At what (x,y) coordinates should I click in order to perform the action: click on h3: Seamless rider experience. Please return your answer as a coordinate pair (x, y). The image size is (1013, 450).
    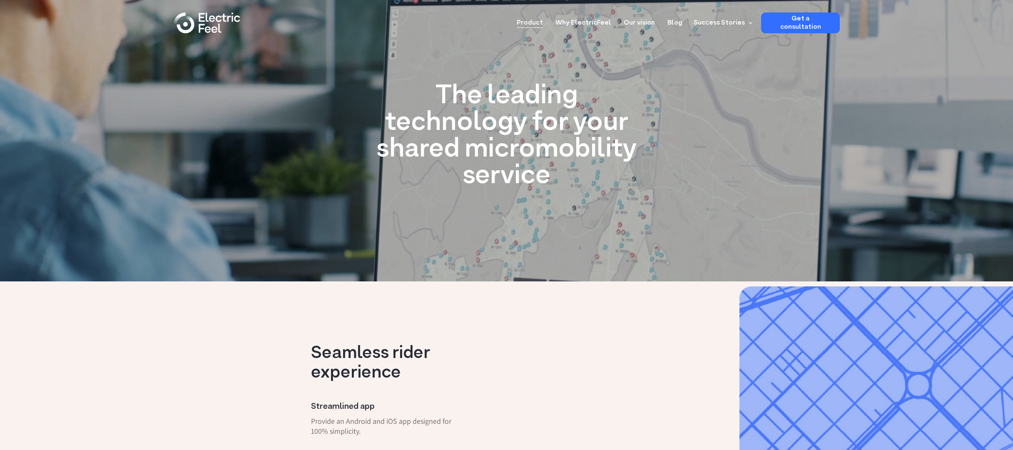
    Looking at the image, I should click on (387, 364).